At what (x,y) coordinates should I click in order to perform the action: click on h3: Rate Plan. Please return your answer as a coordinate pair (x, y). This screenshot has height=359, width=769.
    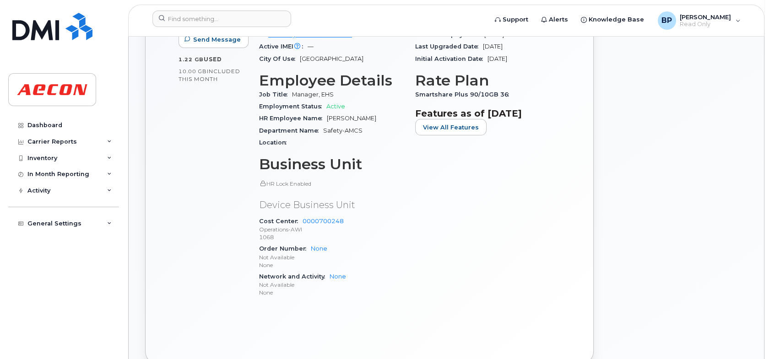
    Looking at the image, I should click on (488, 81).